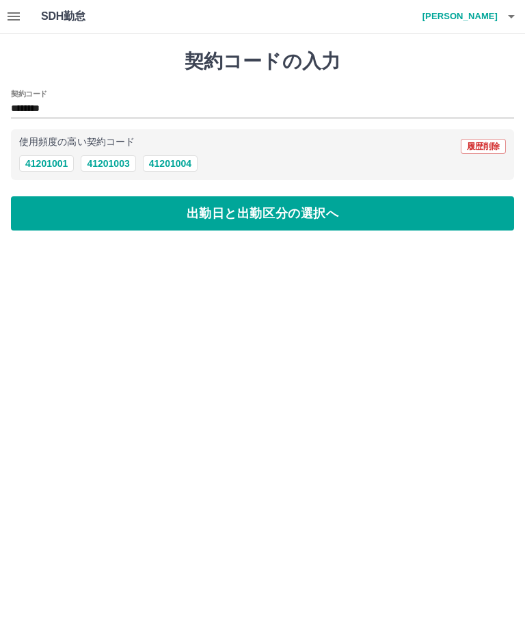 Image resolution: width=525 pixels, height=630 pixels. Describe the element at coordinates (263, 213) in the screenshot. I see `button: 出勤日と出勤区分の選択へ` at that location.